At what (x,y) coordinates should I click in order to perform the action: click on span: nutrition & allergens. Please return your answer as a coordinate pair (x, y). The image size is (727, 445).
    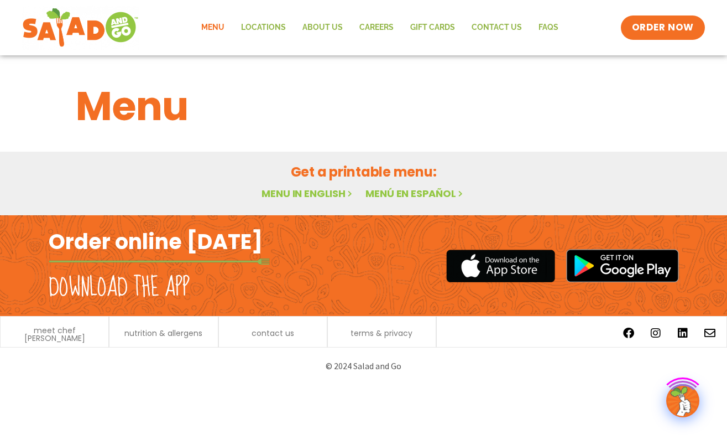
    Looking at the image, I should click on (163, 333).